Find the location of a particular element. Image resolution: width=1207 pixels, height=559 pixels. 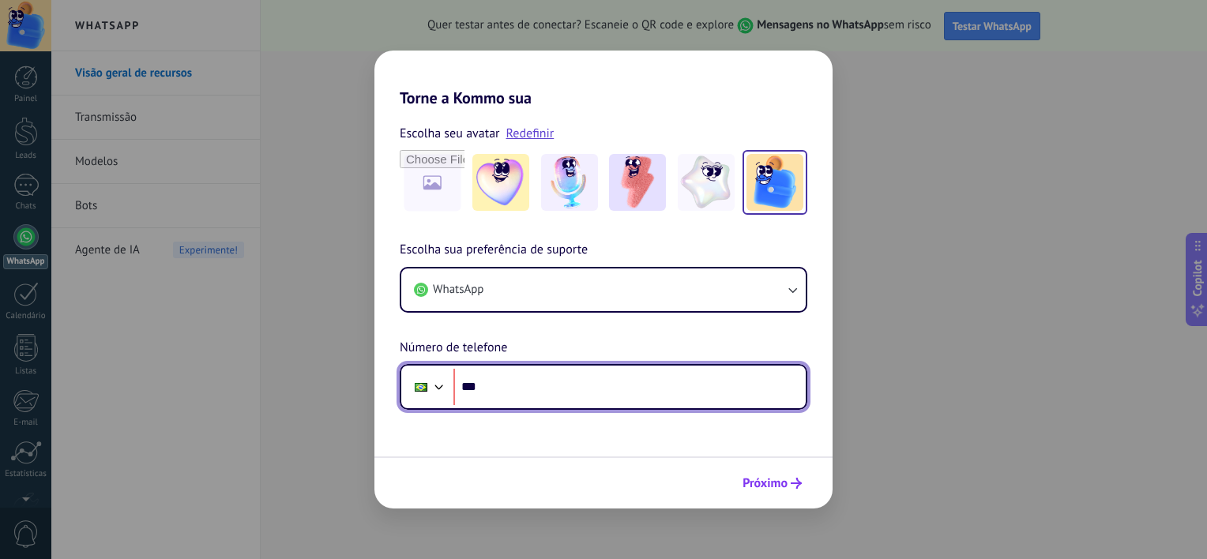

h2: Torne a Kommo sua is located at coordinates (604, 79).